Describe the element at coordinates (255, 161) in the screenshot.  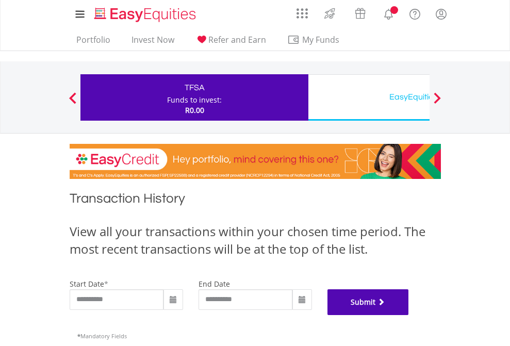
I see `img: EasyCredit Promotion Banner` at that location.